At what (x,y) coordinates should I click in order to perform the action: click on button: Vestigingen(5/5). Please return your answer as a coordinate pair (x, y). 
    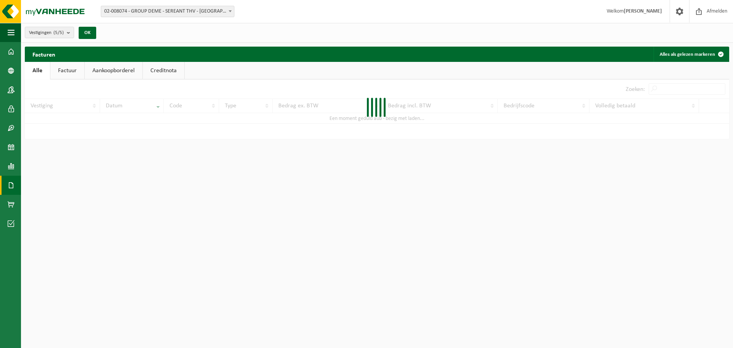
    Looking at the image, I should click on (49, 32).